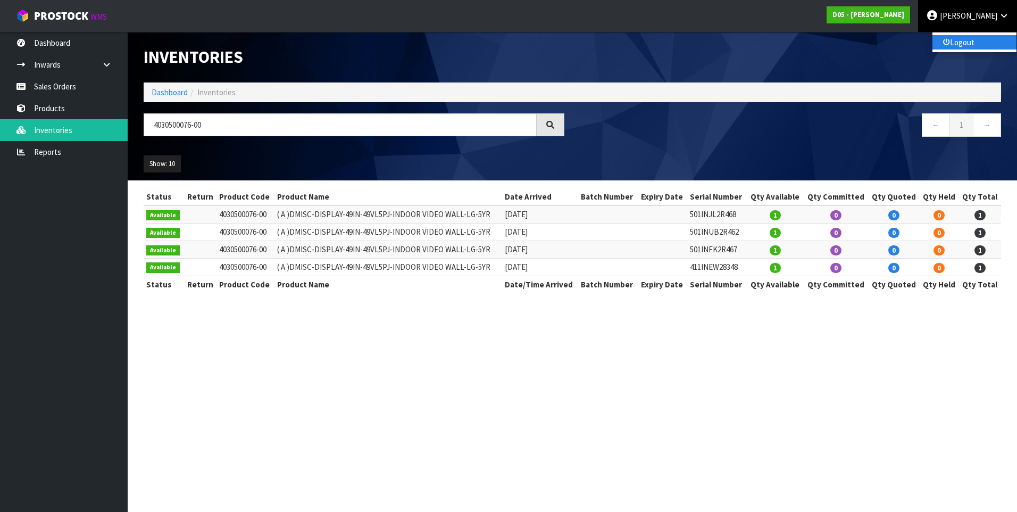 Image resolution: width=1017 pixels, height=512 pixels. I want to click on a: 1, so click(961, 124).